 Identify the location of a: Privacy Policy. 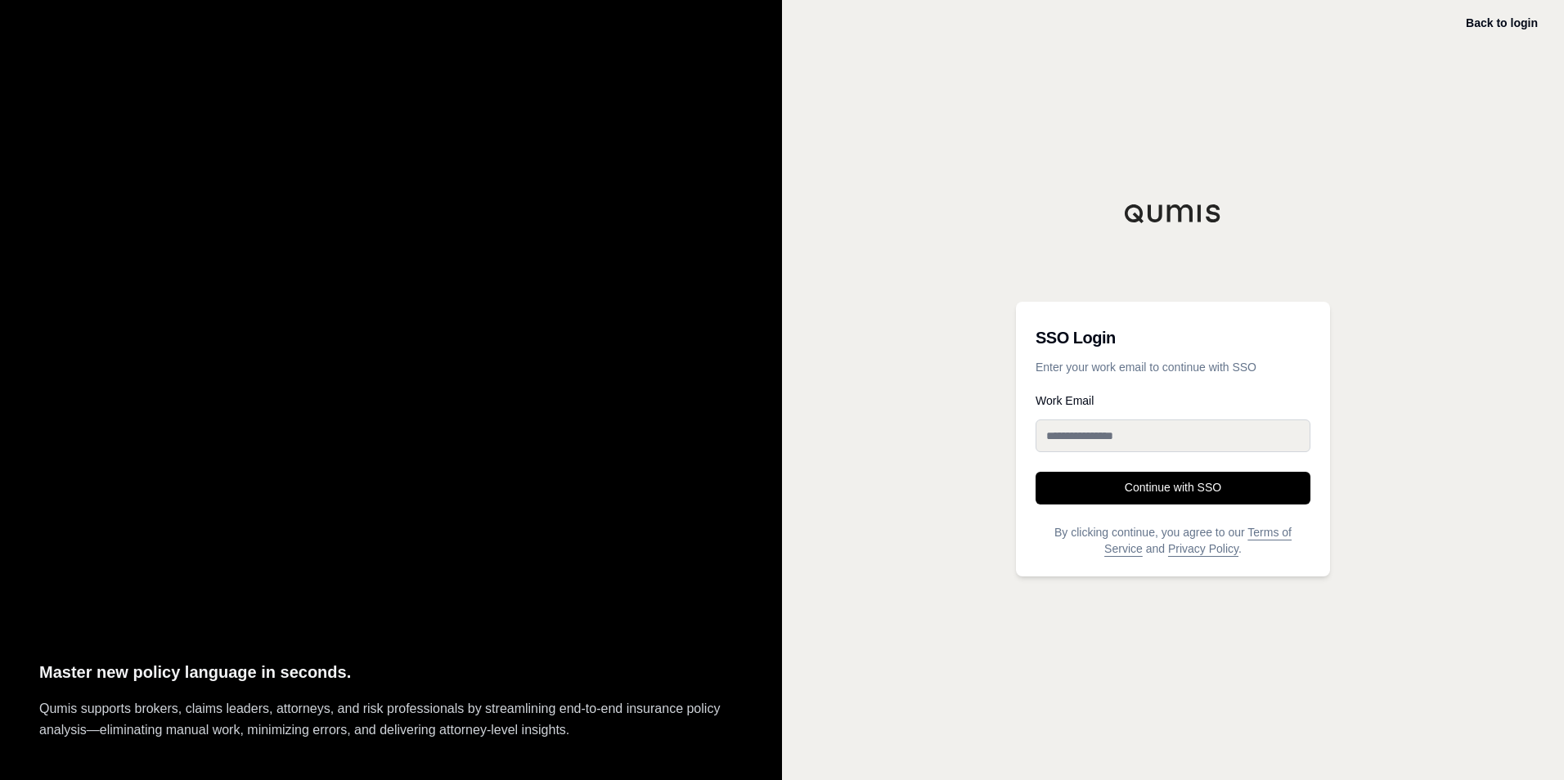
(1203, 549).